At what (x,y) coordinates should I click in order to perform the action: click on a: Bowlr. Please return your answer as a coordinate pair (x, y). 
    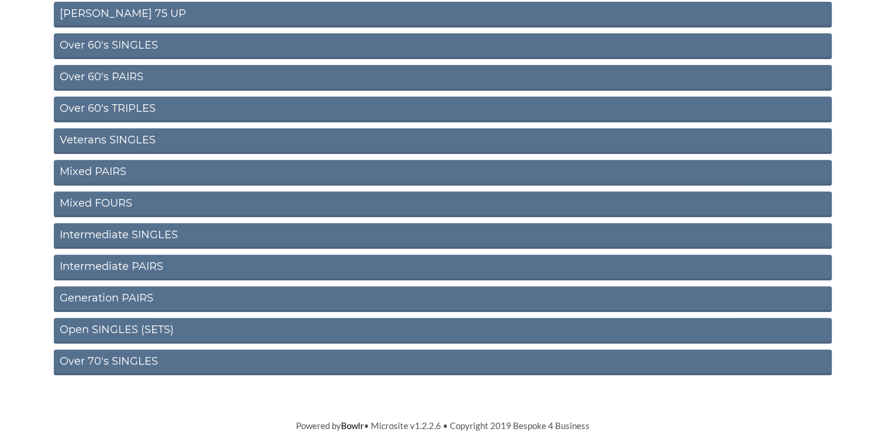
    Looking at the image, I should click on (352, 425).